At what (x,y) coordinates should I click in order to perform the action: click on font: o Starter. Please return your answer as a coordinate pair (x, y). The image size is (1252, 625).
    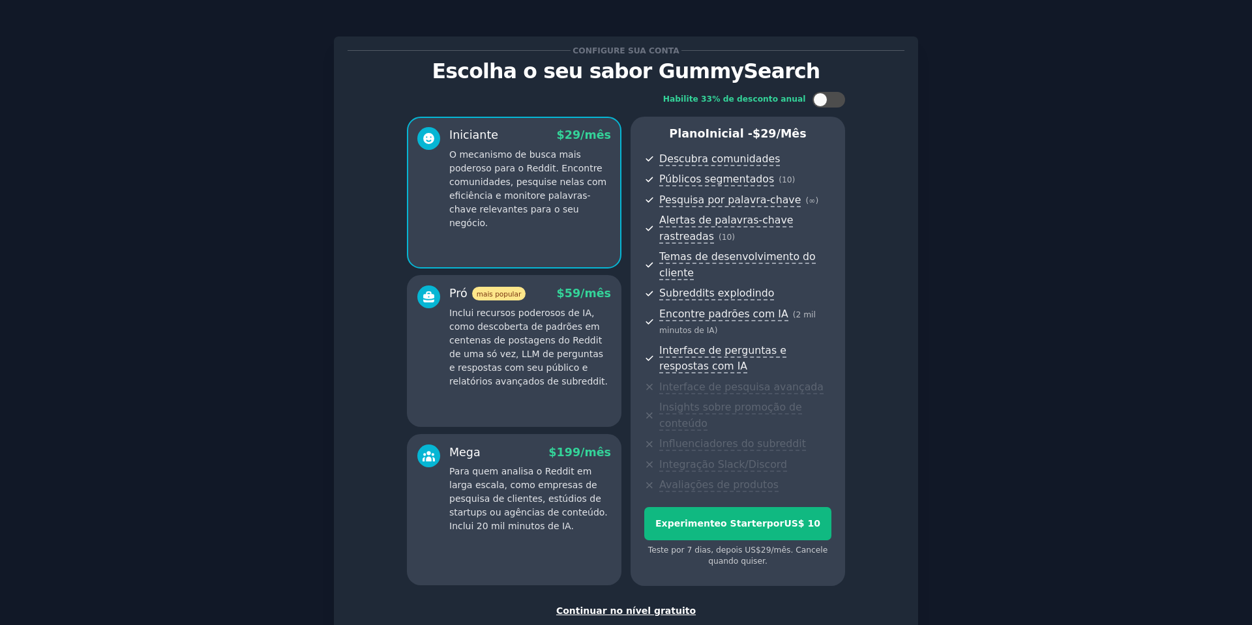
    Looking at the image, I should click on (743, 523).